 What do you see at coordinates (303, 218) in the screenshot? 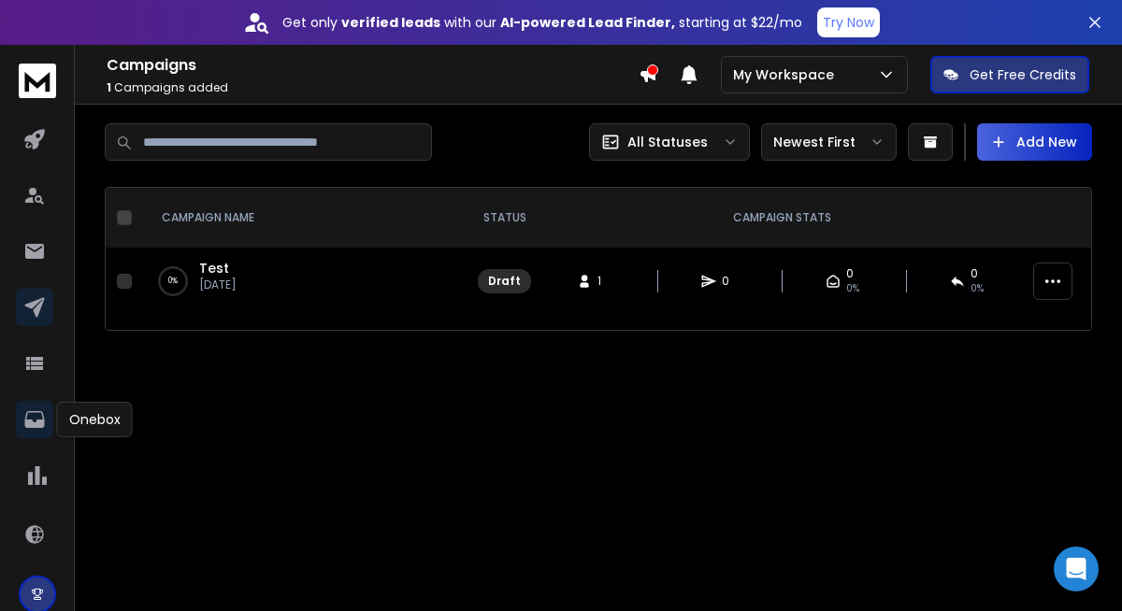
I see `th: CAMPAIGN NAME` at bounding box center [303, 218].